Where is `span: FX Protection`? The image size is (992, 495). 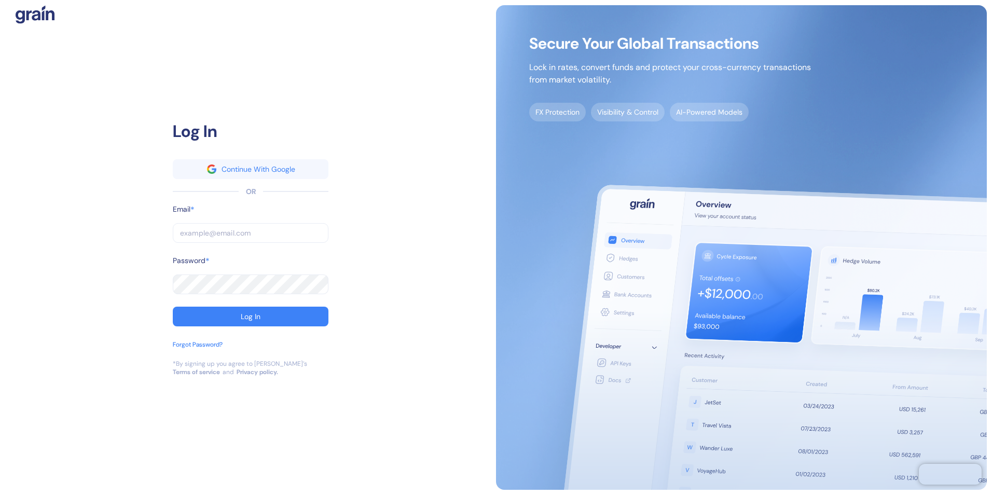 span: FX Protection is located at coordinates (557, 112).